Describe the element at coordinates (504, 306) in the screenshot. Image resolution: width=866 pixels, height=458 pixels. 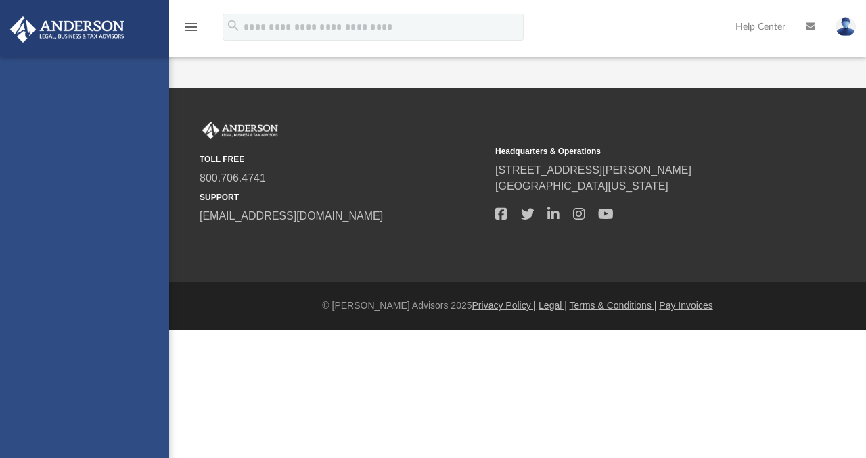
I see `a: Privacy Policy |` at that location.